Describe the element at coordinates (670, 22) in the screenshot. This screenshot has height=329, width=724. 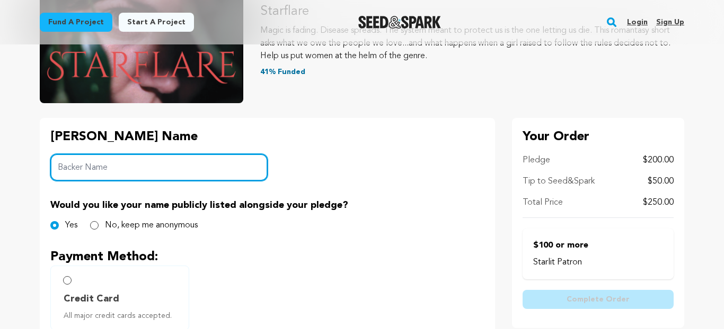
I see `a: Sign up` at that location.